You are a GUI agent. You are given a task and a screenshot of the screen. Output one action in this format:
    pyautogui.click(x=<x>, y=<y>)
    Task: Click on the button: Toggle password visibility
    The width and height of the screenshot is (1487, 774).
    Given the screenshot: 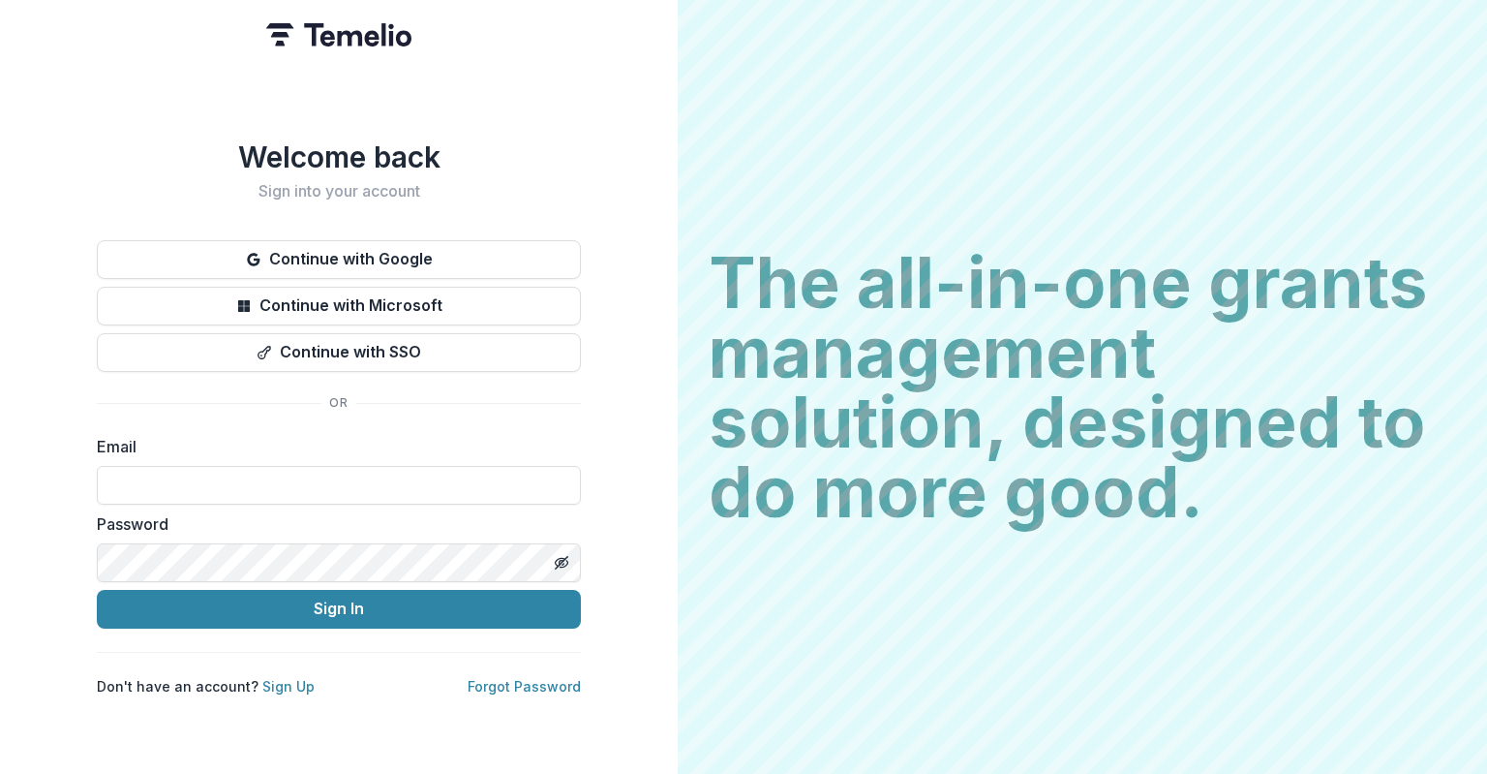 What is the action you would take?
    pyautogui.click(x=561, y=562)
    